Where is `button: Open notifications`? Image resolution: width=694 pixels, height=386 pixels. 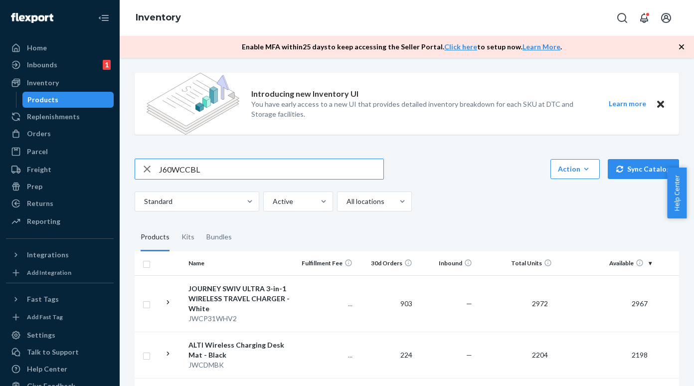
button: Open notifications is located at coordinates (644, 18).